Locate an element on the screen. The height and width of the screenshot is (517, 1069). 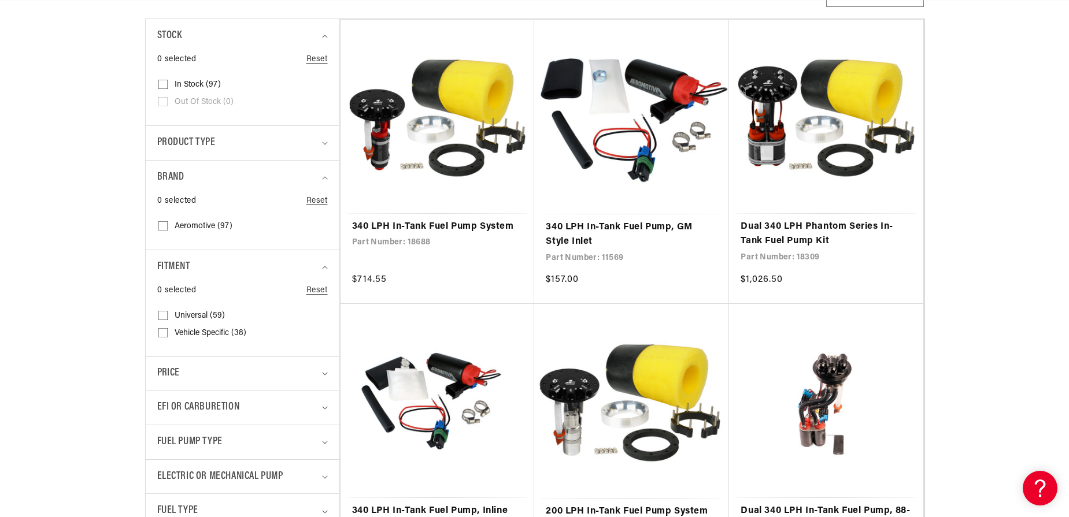
a: Dual 340 LPH Phantom Series In-Tank Fuel Pump Kit is located at coordinates (826, 234).